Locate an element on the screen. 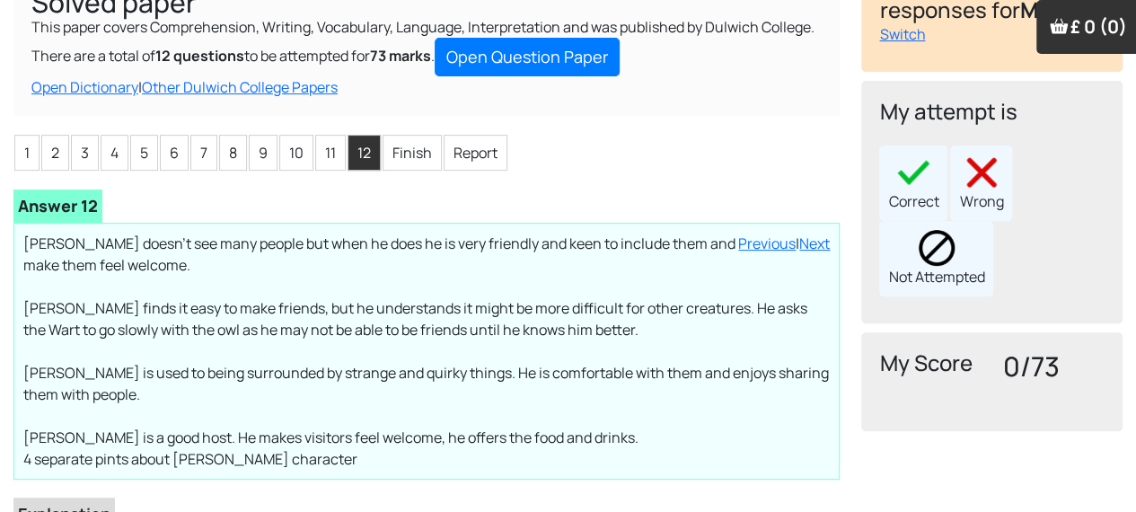  li: 6 is located at coordinates (174, 153).